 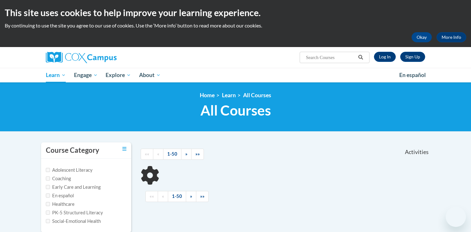 What do you see at coordinates (81, 58) in the screenshot?
I see `img: Cox Campus` at bounding box center [81, 58].